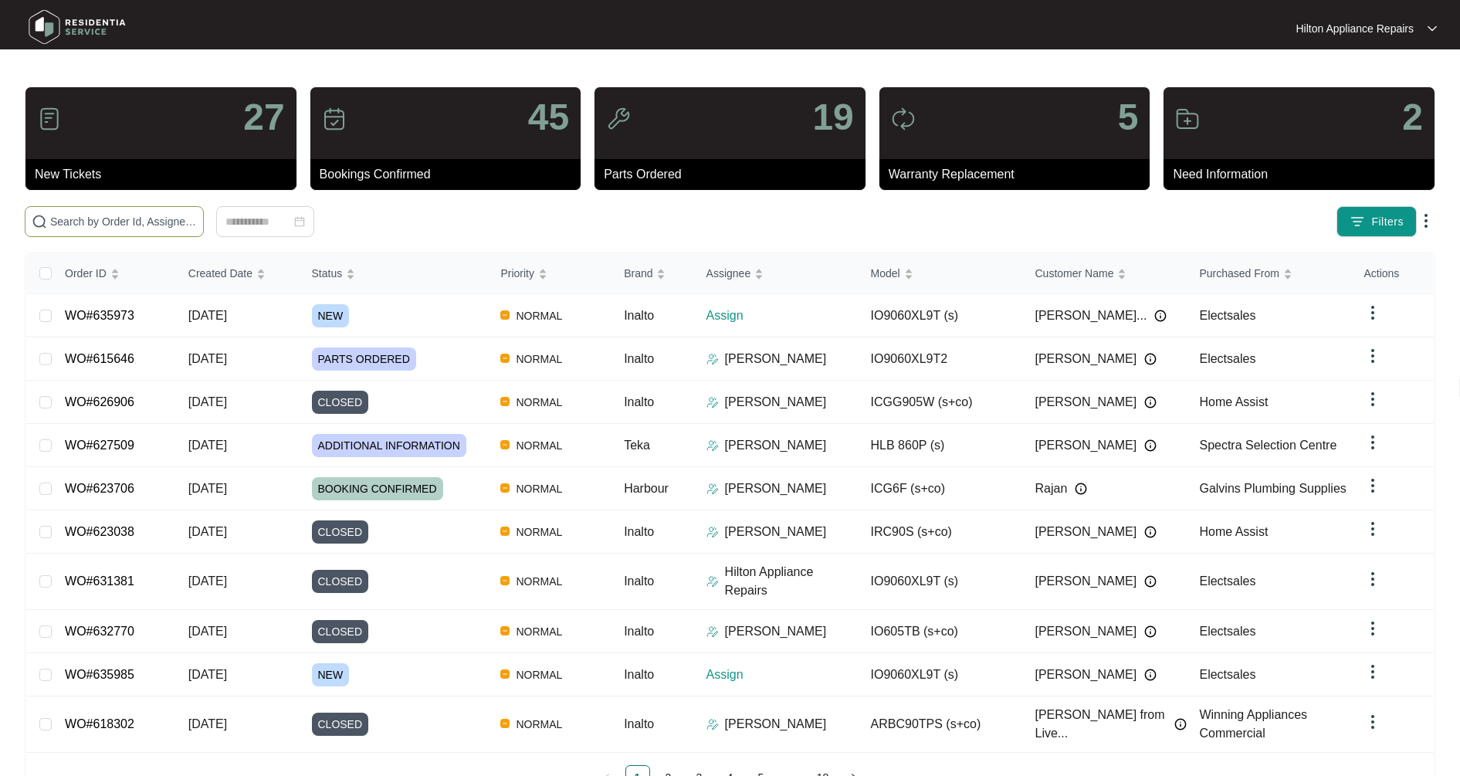 The image size is (1460, 776). I want to click on img: search-icon, so click(39, 222).